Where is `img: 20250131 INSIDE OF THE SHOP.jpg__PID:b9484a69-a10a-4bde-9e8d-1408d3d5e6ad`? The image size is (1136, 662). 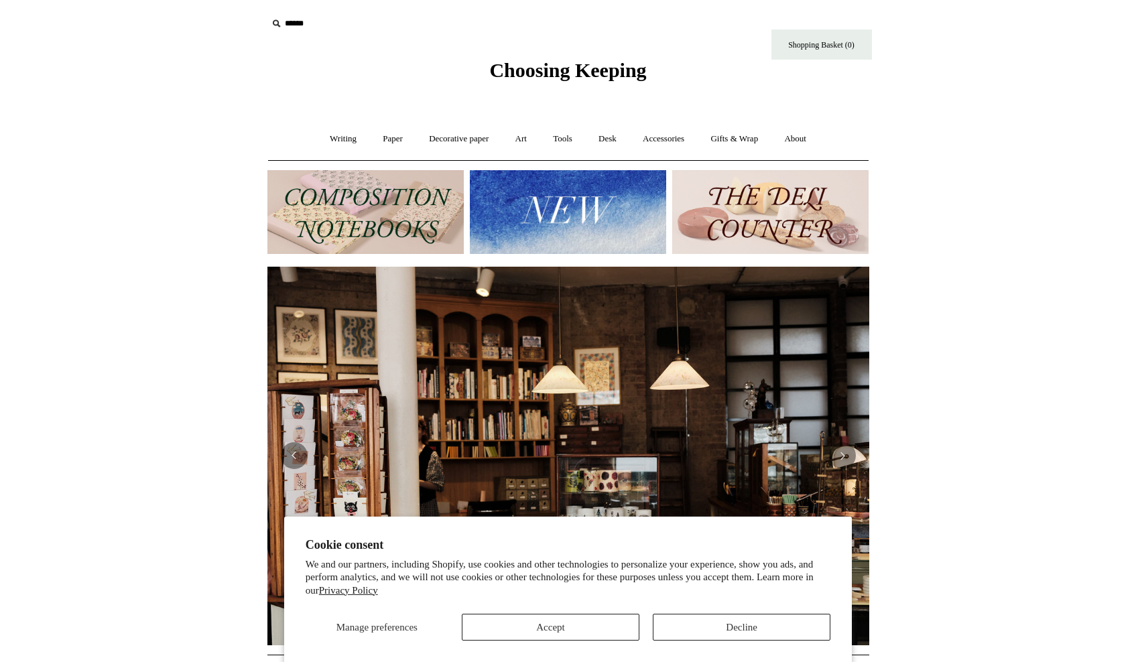 img: 20250131 INSIDE OF THE SHOP.jpg__PID:b9484a69-a10a-4bde-9e8d-1408d3d5e6ad is located at coordinates (568, 456).